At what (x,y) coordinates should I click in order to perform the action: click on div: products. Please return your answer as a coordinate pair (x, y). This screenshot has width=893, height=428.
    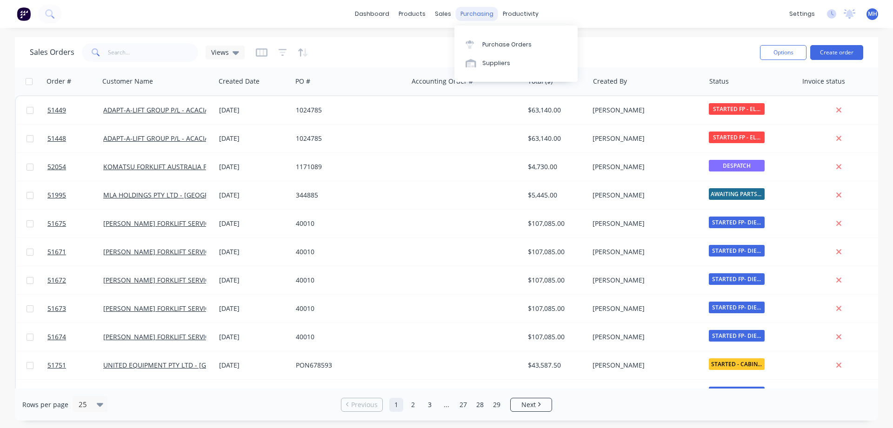
    Looking at the image, I should click on (412, 14).